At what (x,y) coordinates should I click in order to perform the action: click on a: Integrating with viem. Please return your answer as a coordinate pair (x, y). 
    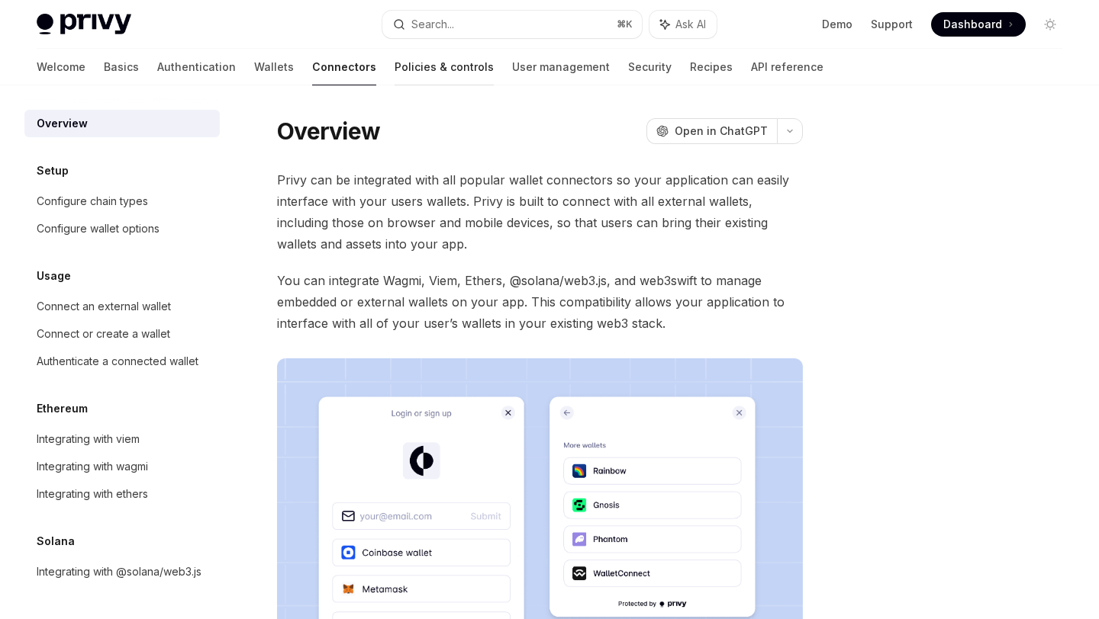
    Looking at the image, I should click on (122, 439).